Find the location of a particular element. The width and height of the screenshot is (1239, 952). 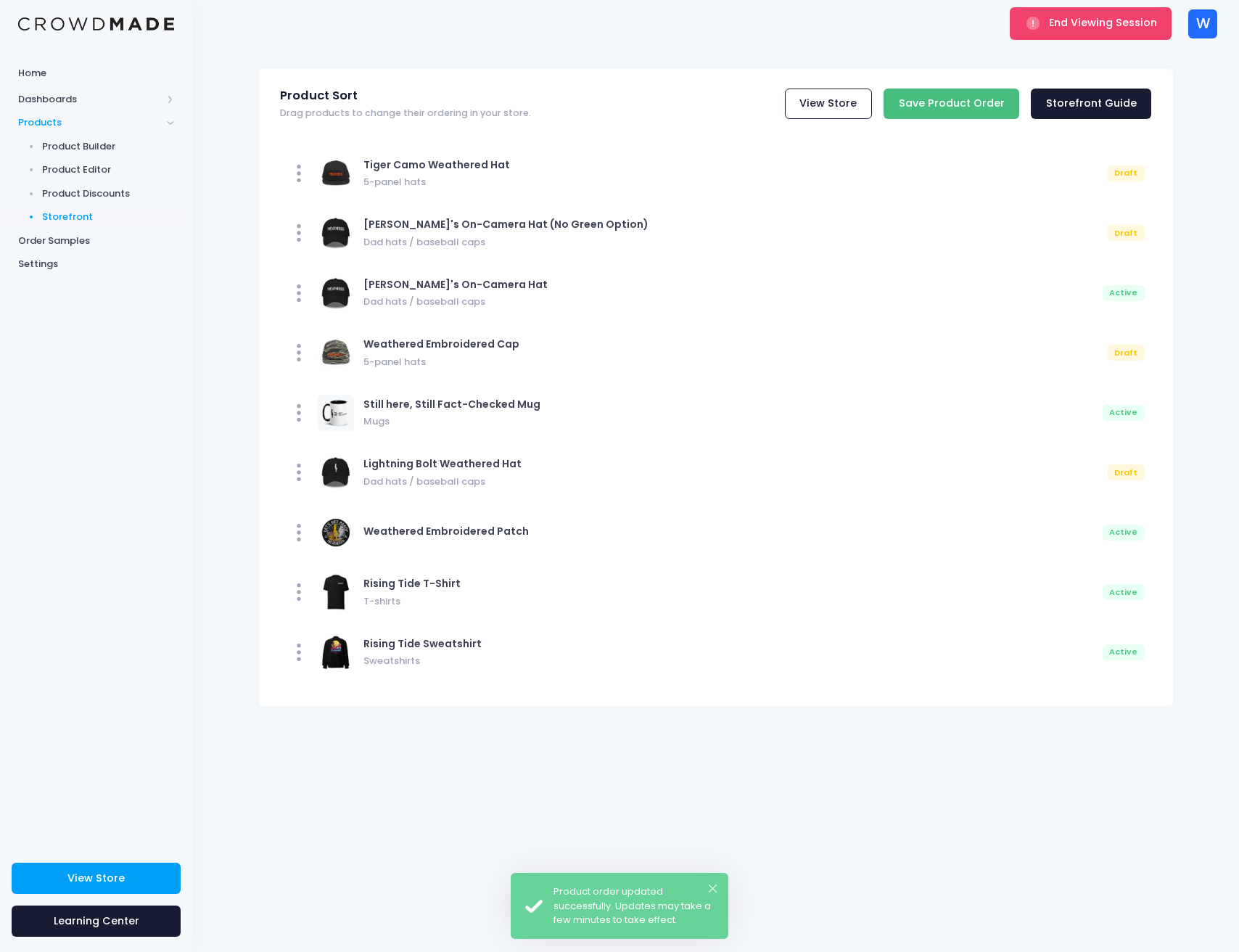

span: Rising Tide Sweatshirt is located at coordinates (423, 643).